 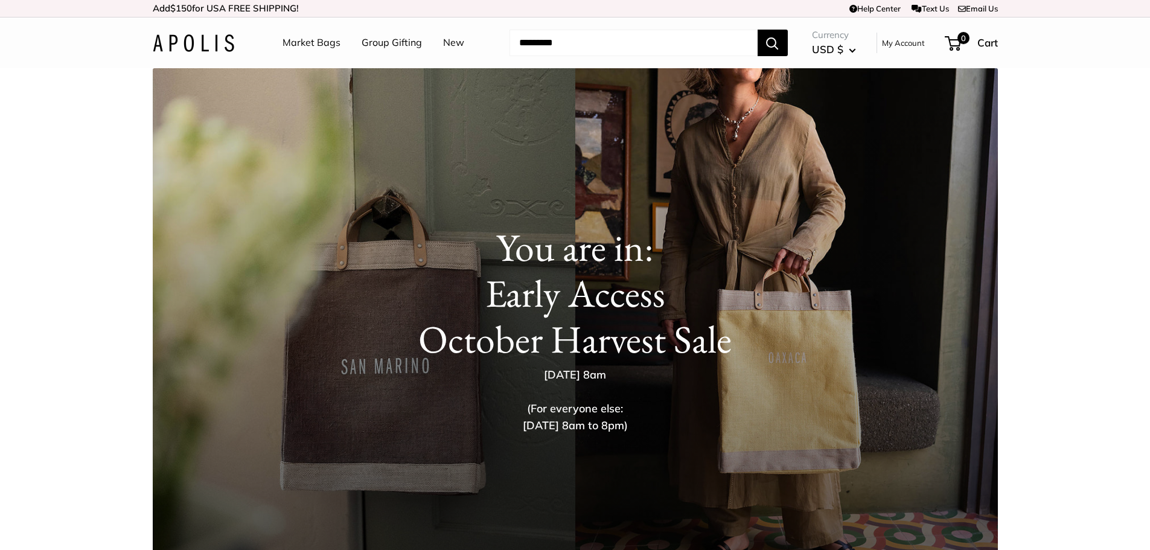 What do you see at coordinates (575, 293) in the screenshot?
I see `h1: You are in: Early Access October Harvest Sale` at bounding box center [575, 293].